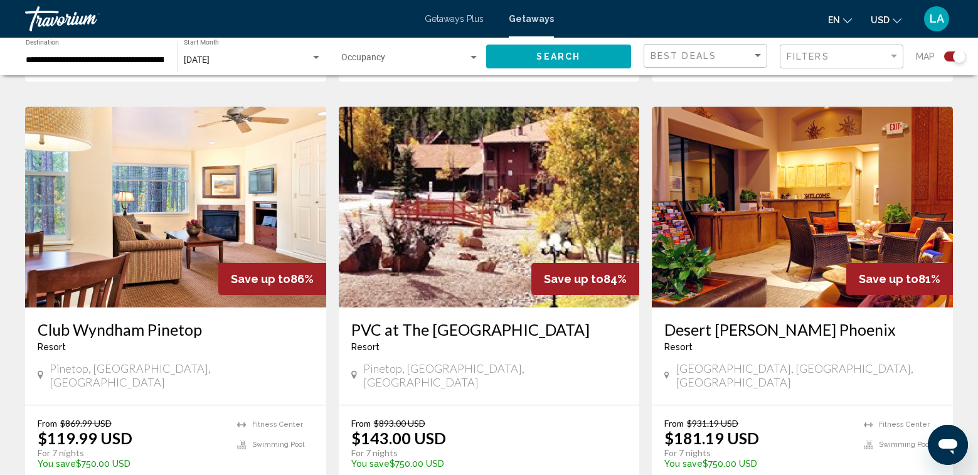 The height and width of the screenshot is (475, 978). Describe the element at coordinates (85, 438) in the screenshot. I see `p: $119.99 USD` at that location.